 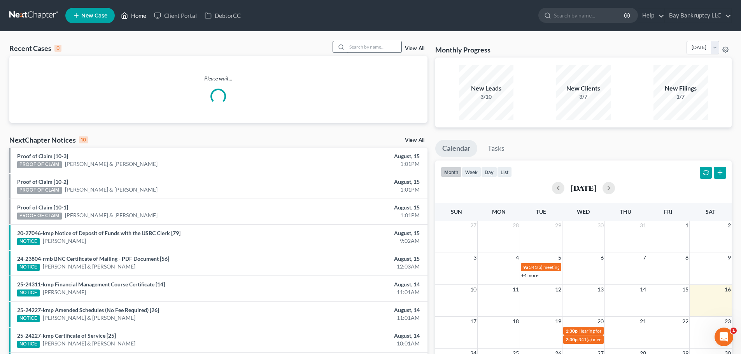 I want to click on span: 9, so click(x=729, y=258).